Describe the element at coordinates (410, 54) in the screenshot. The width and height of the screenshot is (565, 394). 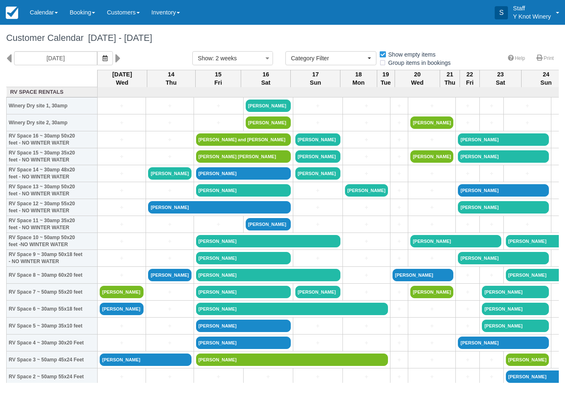
I see `span: Show empty items` at that location.